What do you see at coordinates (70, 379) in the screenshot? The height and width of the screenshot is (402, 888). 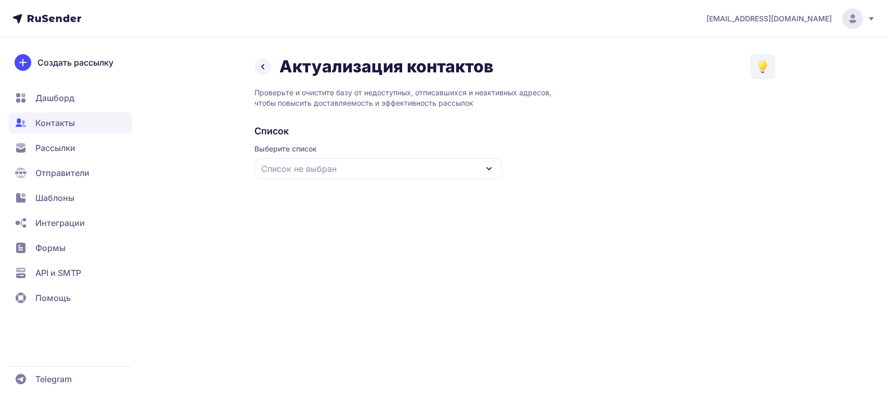 I see `a: Telegram` at bounding box center [70, 379].